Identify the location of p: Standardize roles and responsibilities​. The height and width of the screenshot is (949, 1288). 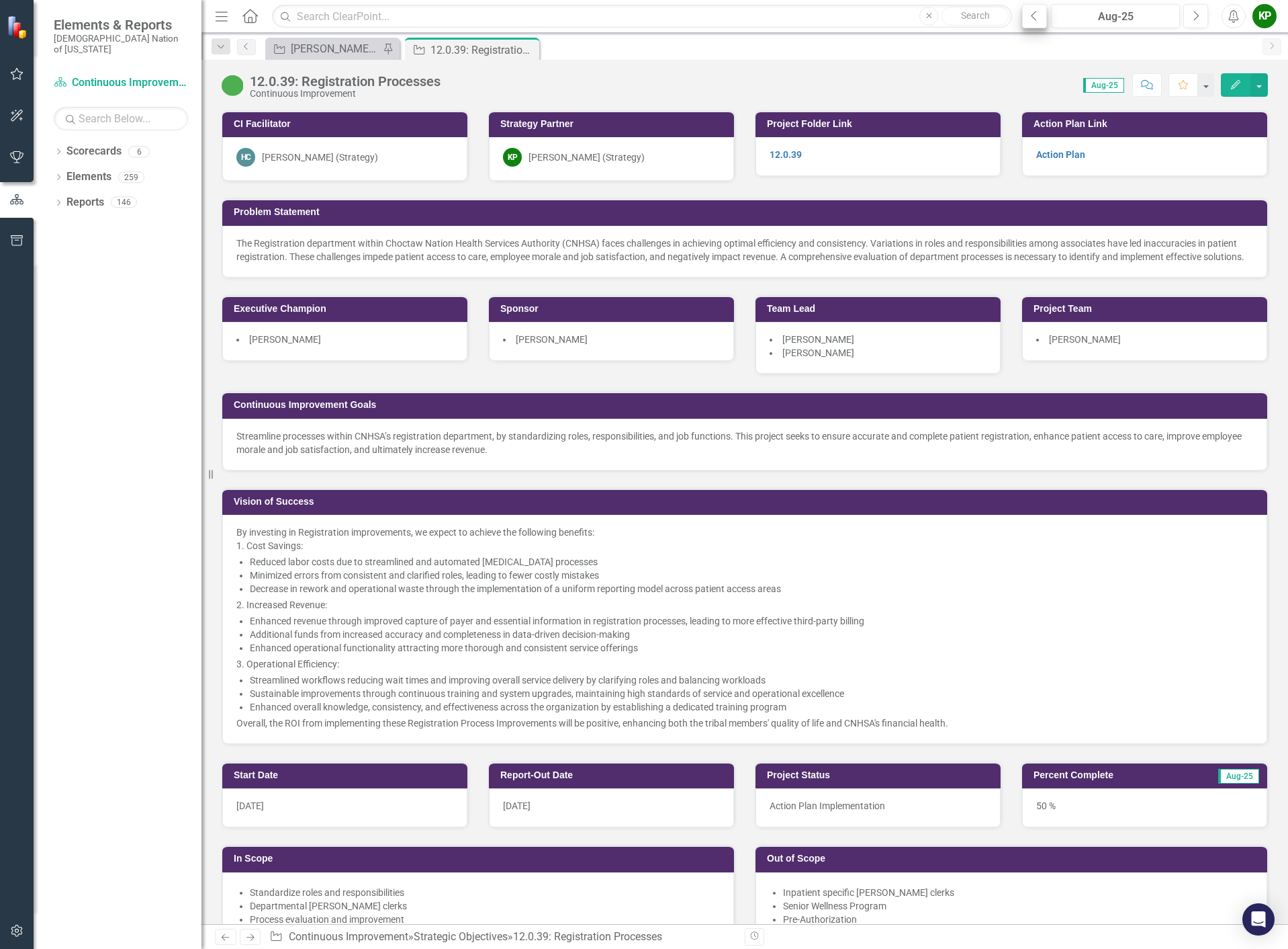
(485, 892).